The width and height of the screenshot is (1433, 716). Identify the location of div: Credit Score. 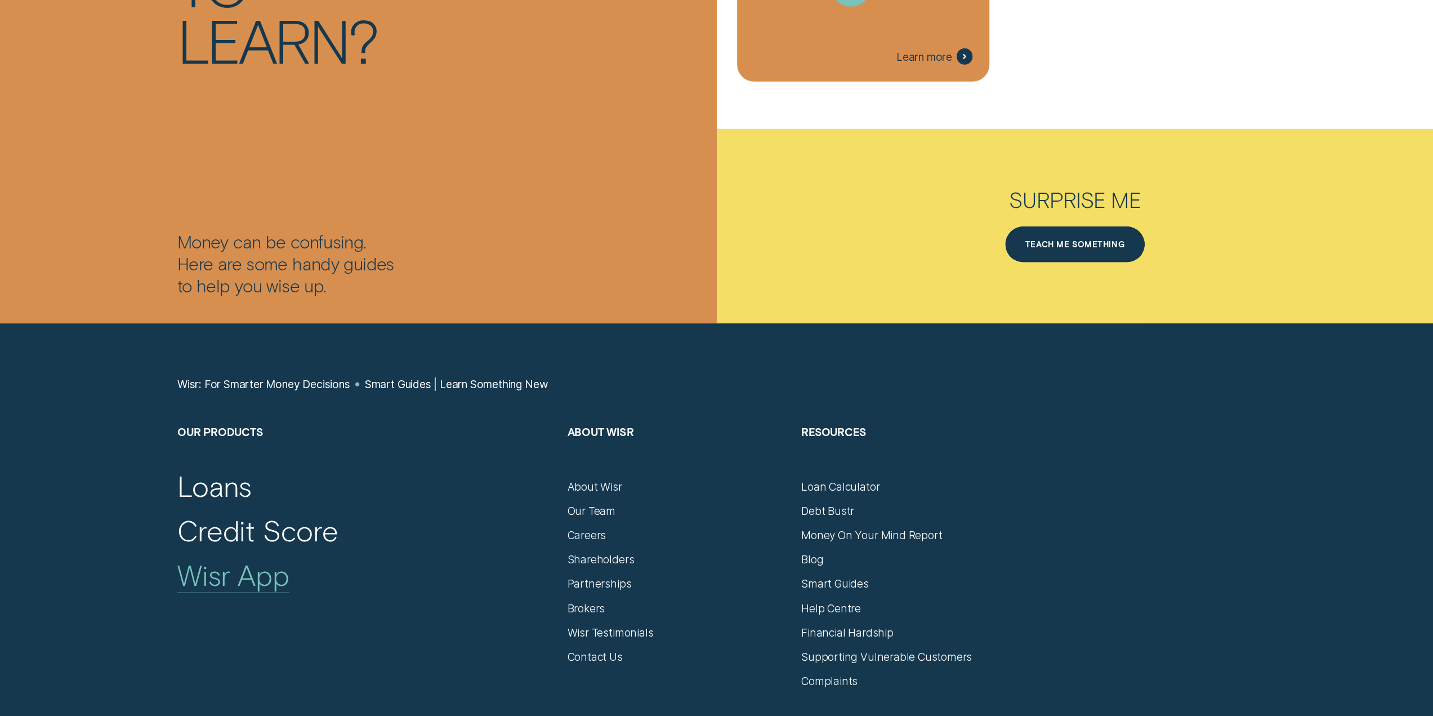
(258, 530).